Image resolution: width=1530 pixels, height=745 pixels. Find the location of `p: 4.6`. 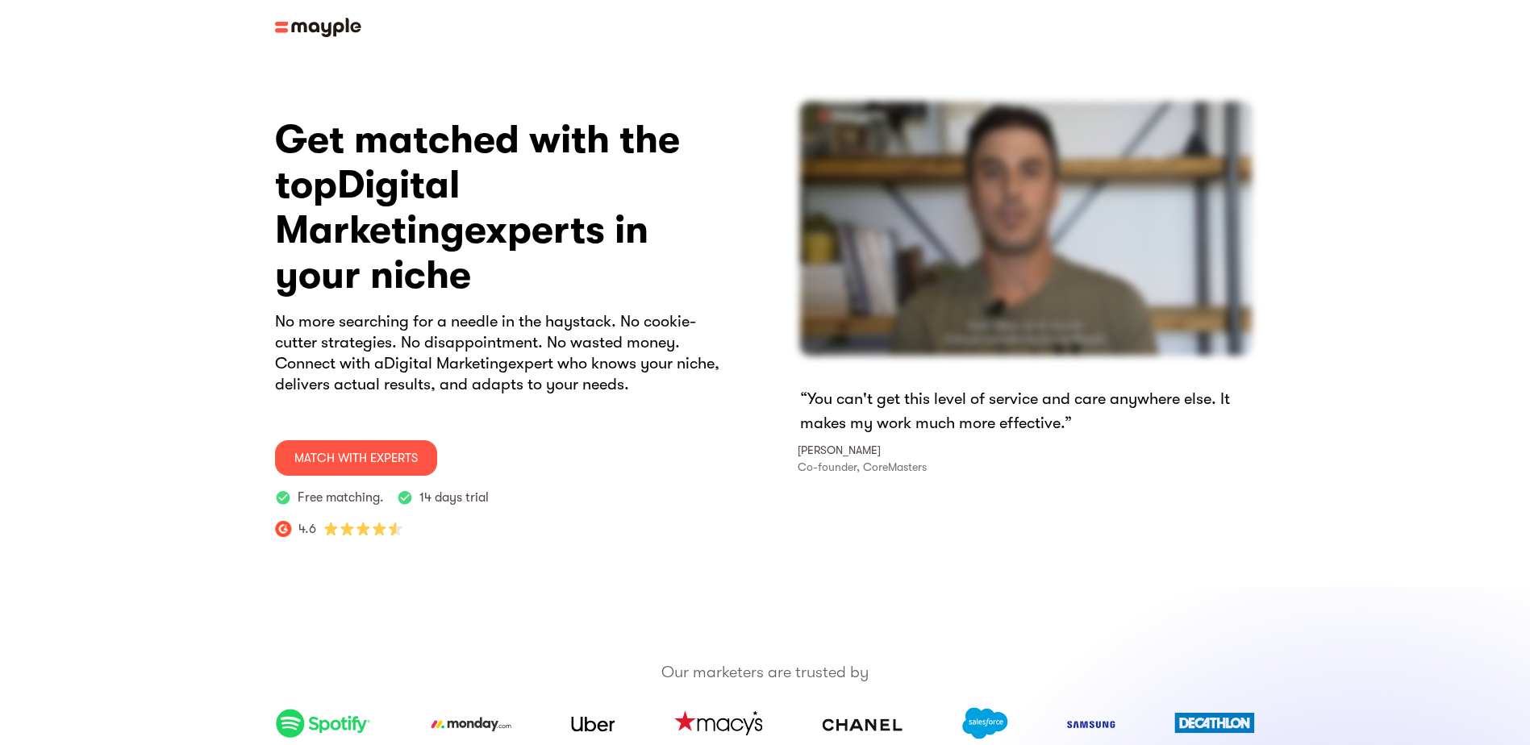

p: 4.6 is located at coordinates (307, 529).